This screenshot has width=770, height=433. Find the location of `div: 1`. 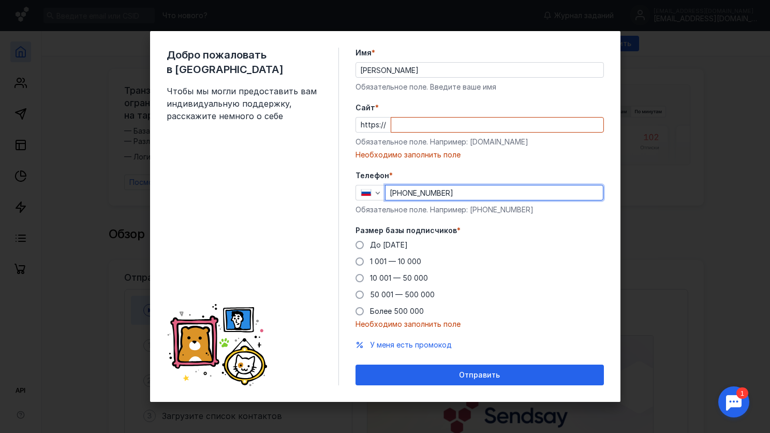

div: 1 is located at coordinates (29, 12).